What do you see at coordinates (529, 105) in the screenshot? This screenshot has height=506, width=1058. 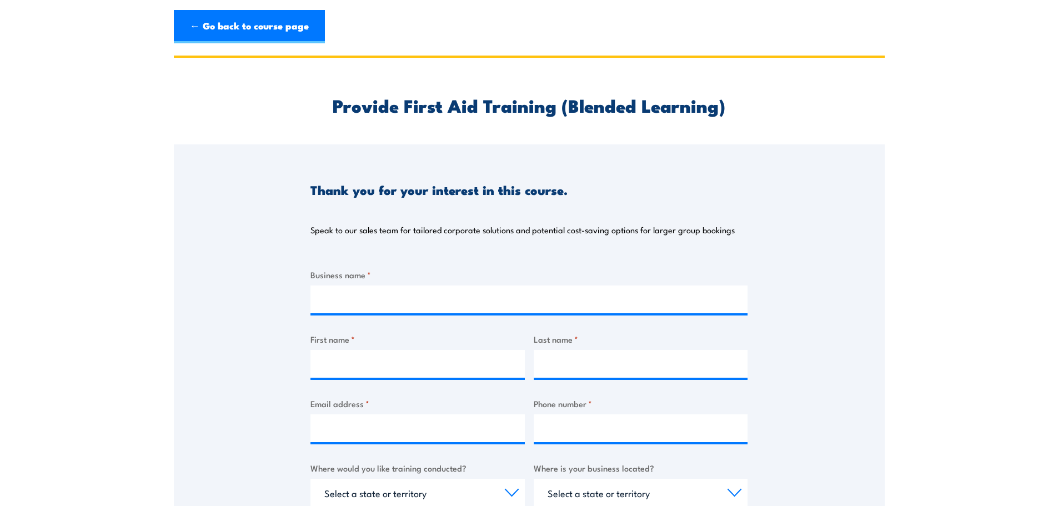 I see `h2: Provide First Aid Training (Blended Learning)` at bounding box center [529, 105].